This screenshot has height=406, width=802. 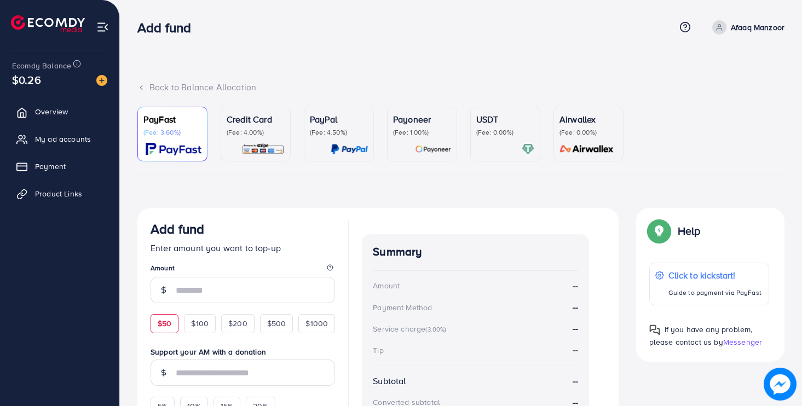 I want to click on span: If you have any problem, please contact us by, so click(x=700, y=335).